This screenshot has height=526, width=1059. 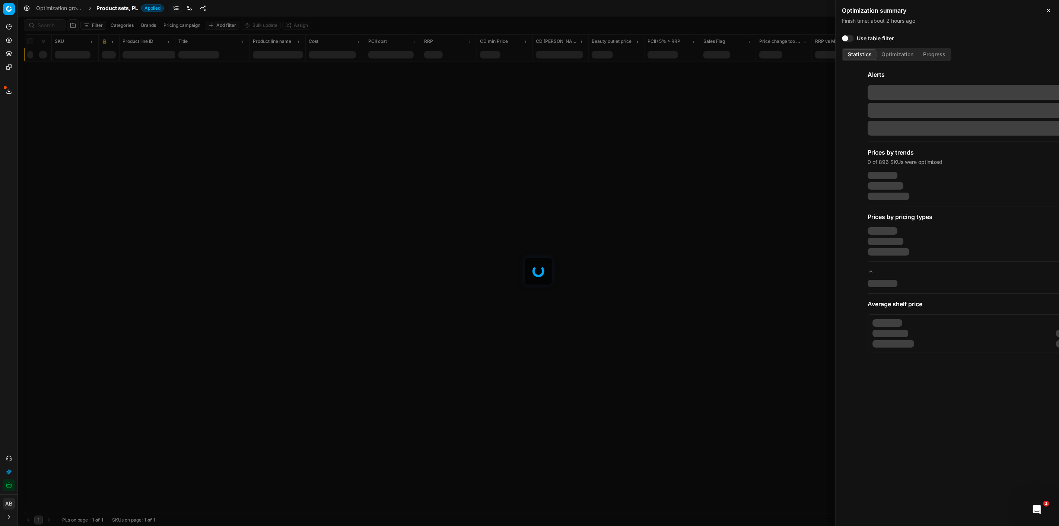 I want to click on span: Product sets, PLApplied, so click(x=130, y=8).